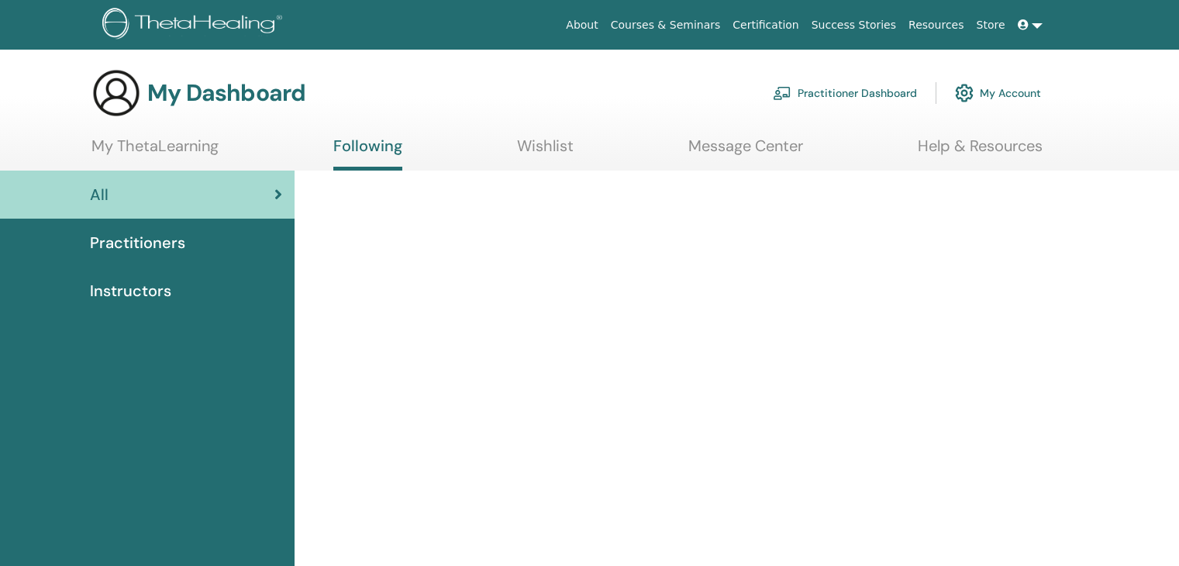  Describe the element at coordinates (367, 153) in the screenshot. I see `a: Following` at that location.